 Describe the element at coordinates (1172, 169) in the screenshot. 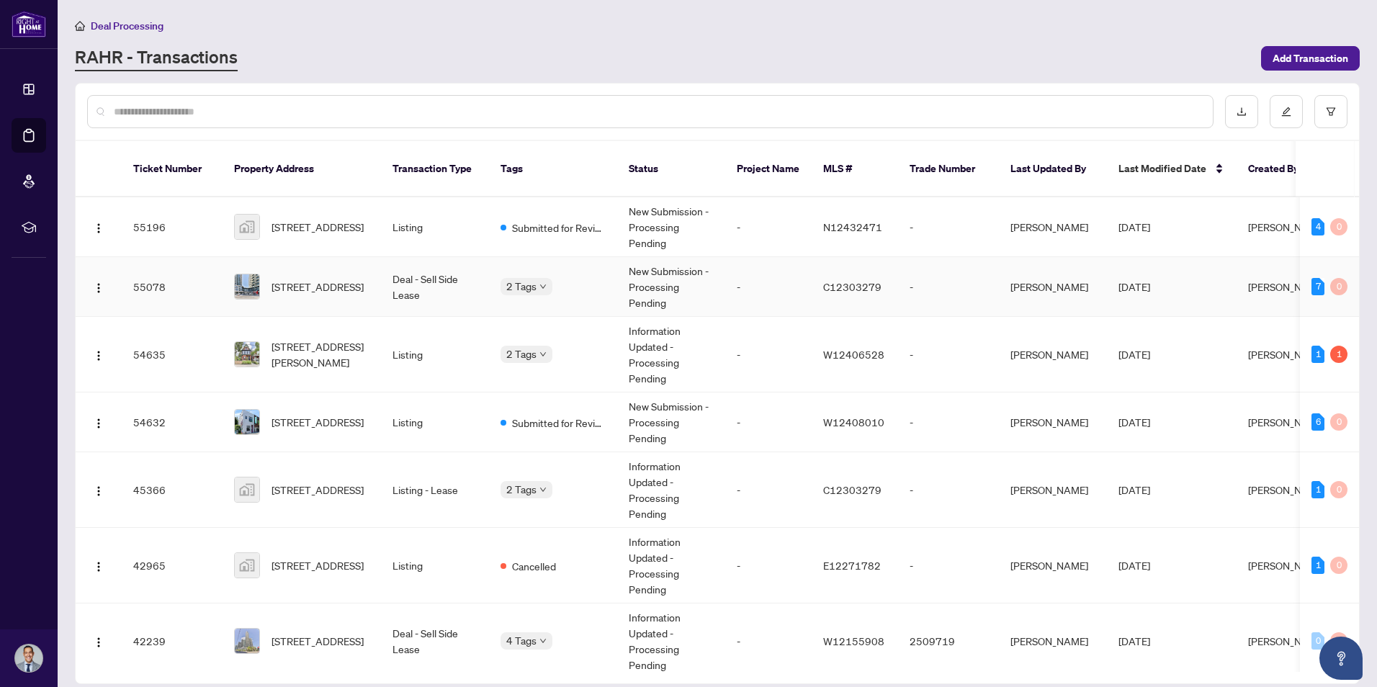

I see `th: Last Modified Date` at that location.